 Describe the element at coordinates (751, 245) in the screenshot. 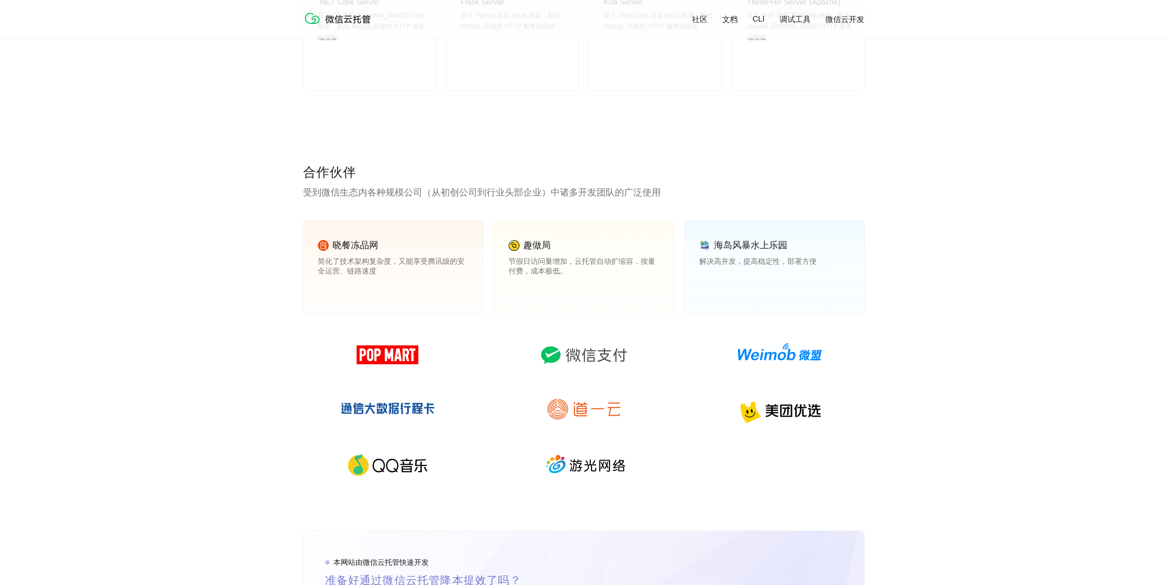

I see `p: 海岛风暴水上乐园` at that location.